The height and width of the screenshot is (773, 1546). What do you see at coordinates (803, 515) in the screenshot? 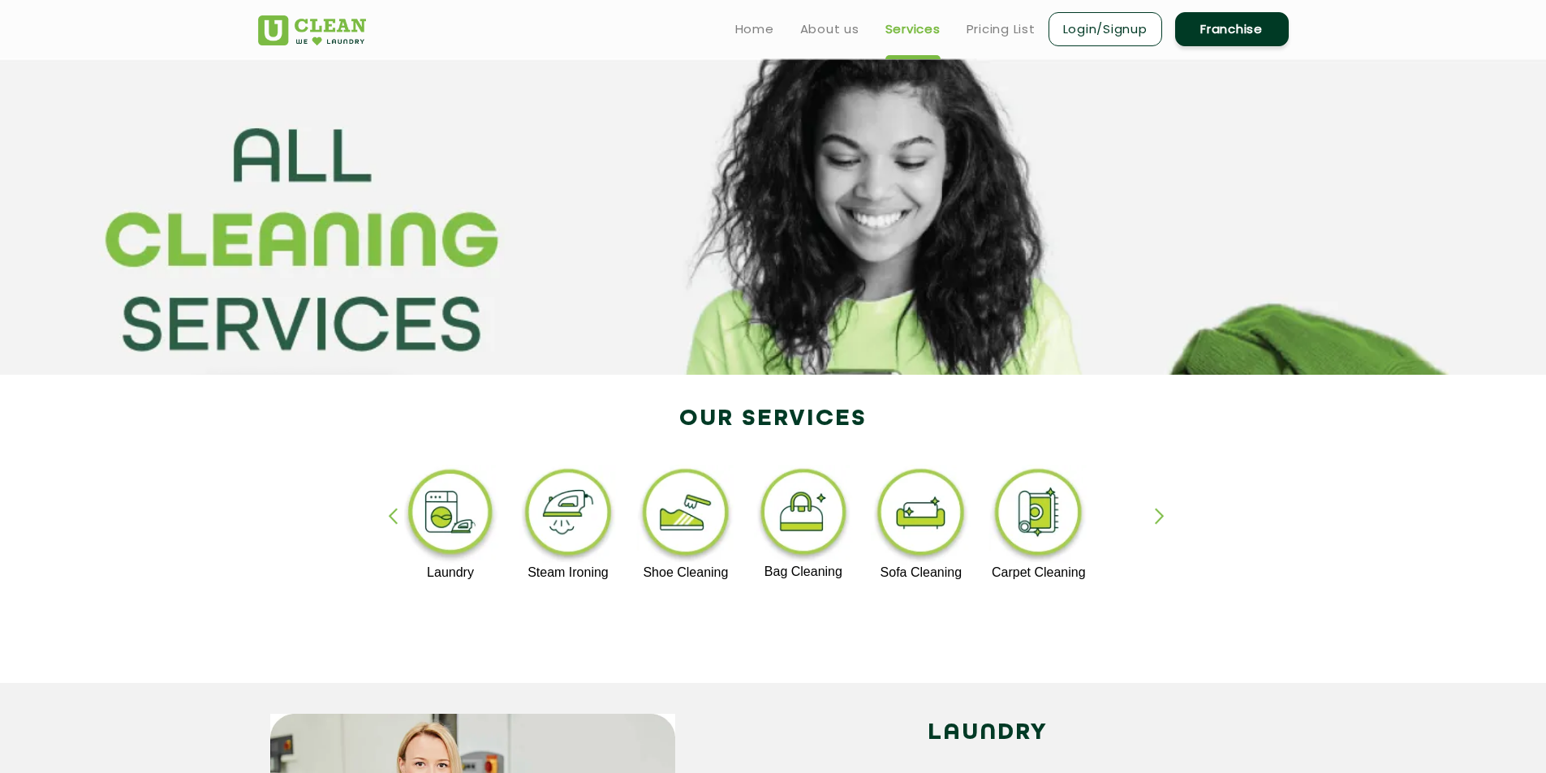
I see `img: bag_cleaning_11zon.webp` at bounding box center [803, 515].